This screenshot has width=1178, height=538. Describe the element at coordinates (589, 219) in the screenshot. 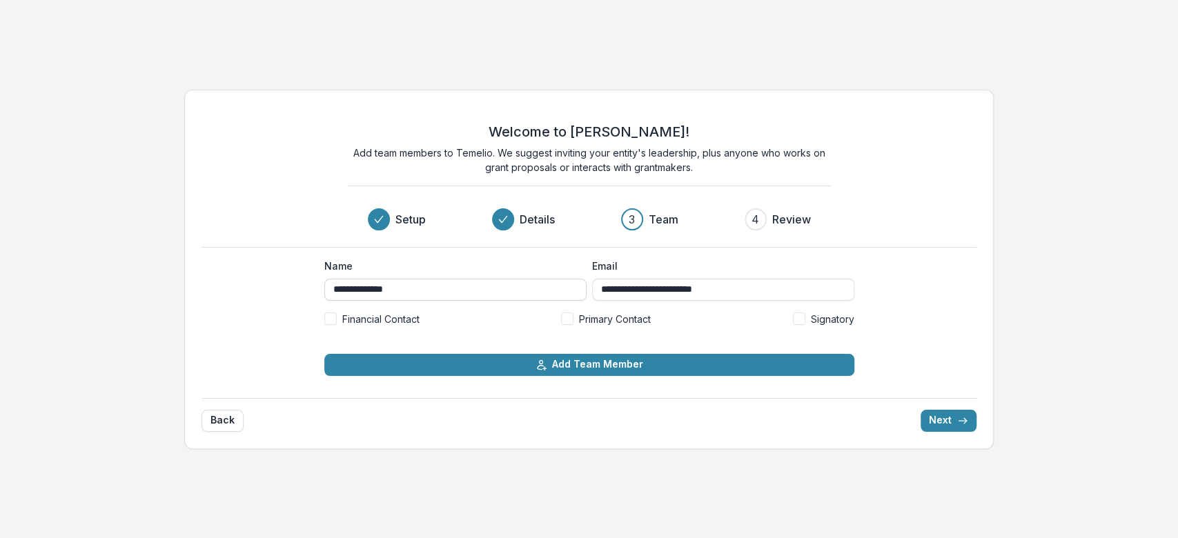

I see `div: Progress` at that location.